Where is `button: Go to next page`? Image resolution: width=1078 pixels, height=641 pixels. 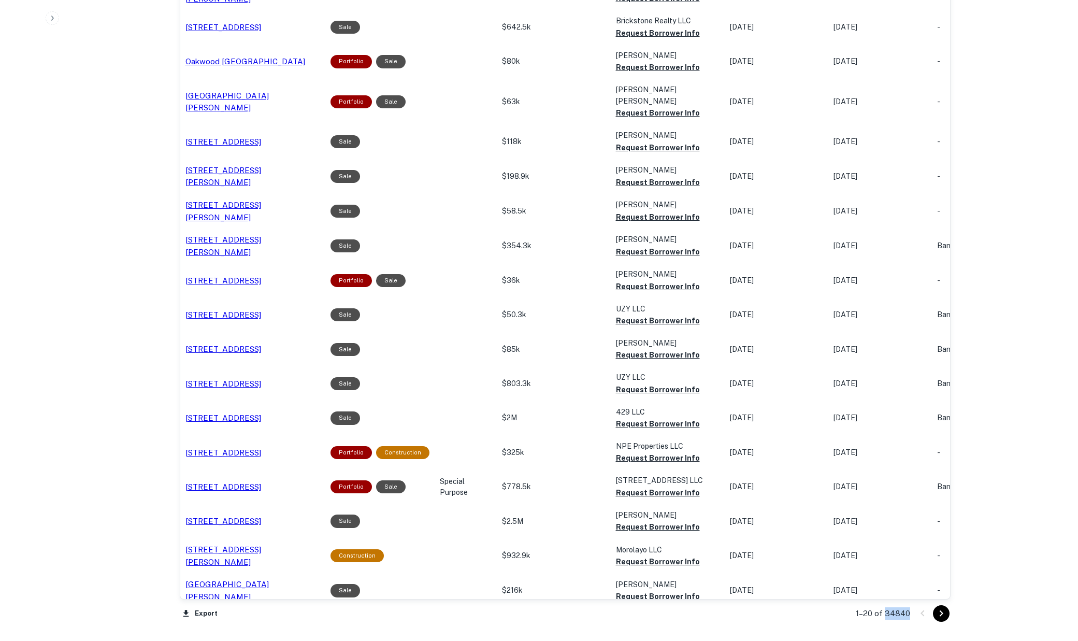 button: Go to next page is located at coordinates (941, 613).